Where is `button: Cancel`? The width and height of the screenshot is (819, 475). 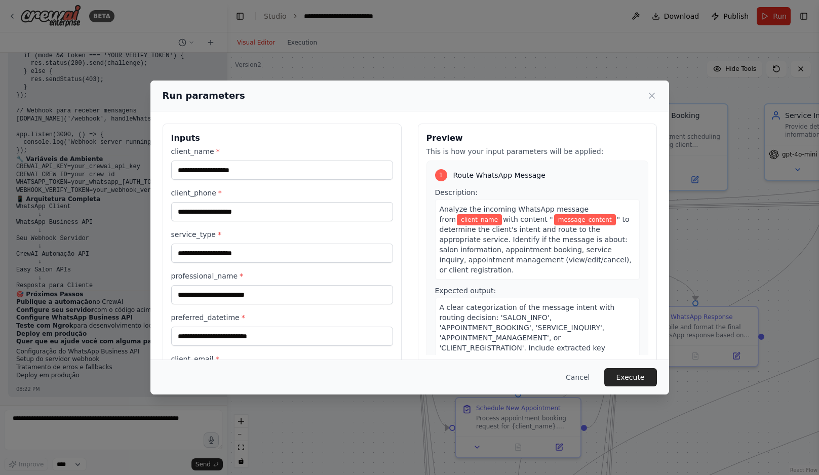 button: Cancel is located at coordinates (578, 378).